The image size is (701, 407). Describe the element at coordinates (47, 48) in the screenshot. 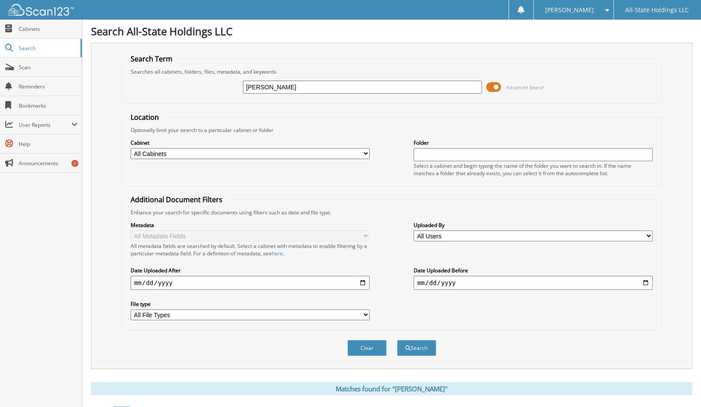

I see `span: Search` at that location.